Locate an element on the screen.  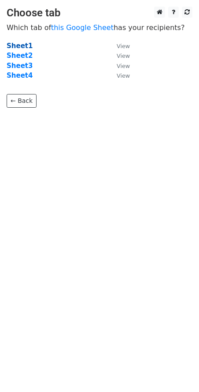
strong: Sheet4 is located at coordinates (19, 75).